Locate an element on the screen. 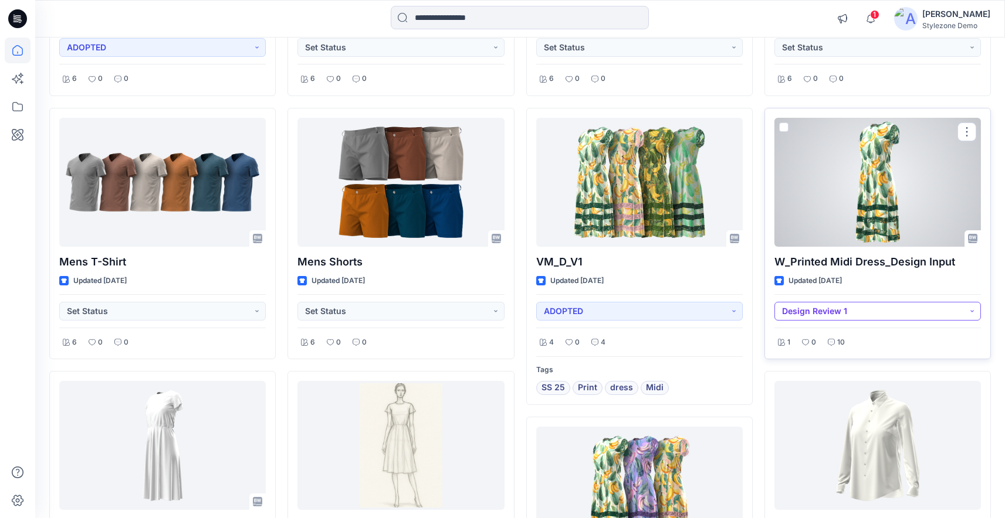 This screenshot has width=1005, height=518. a: W_Printed Midi Dress_Design Input is located at coordinates (877, 182).